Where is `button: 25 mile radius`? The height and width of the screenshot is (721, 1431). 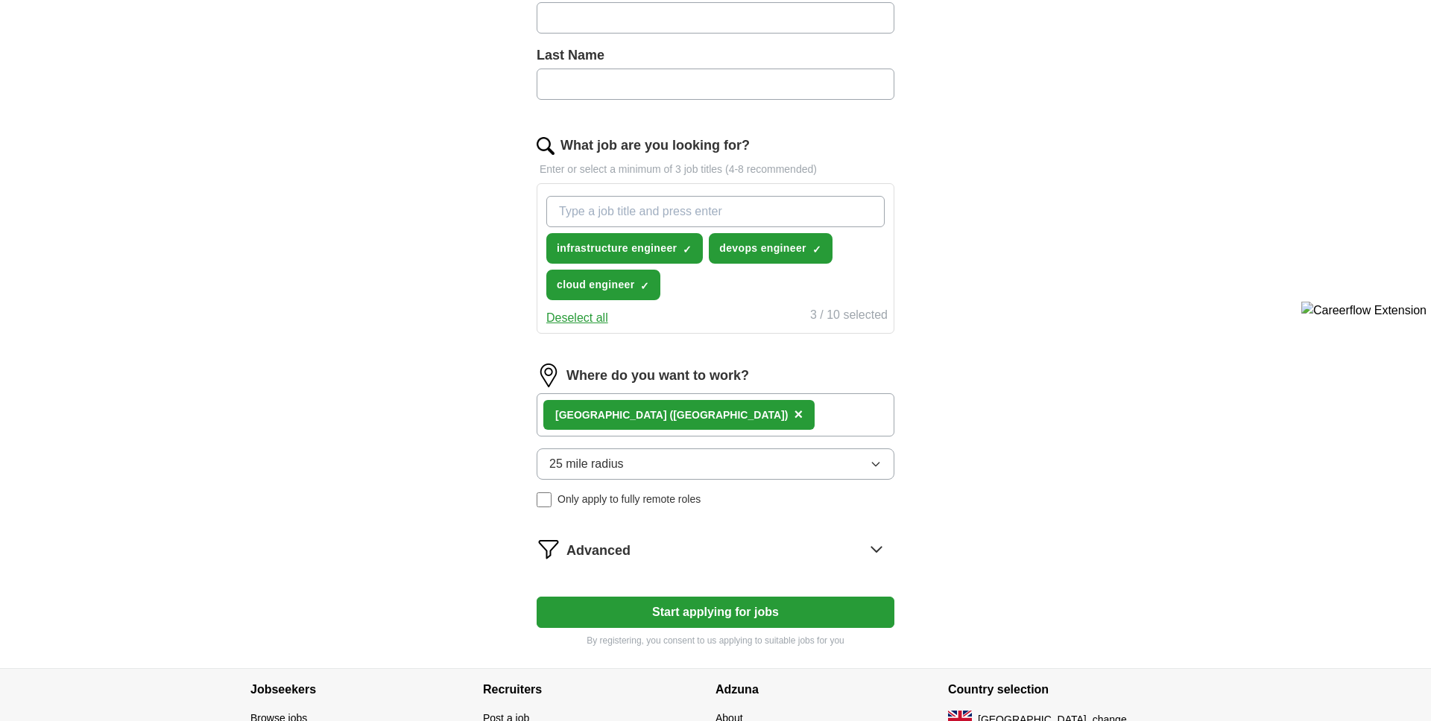 button: 25 mile radius is located at coordinates (715, 464).